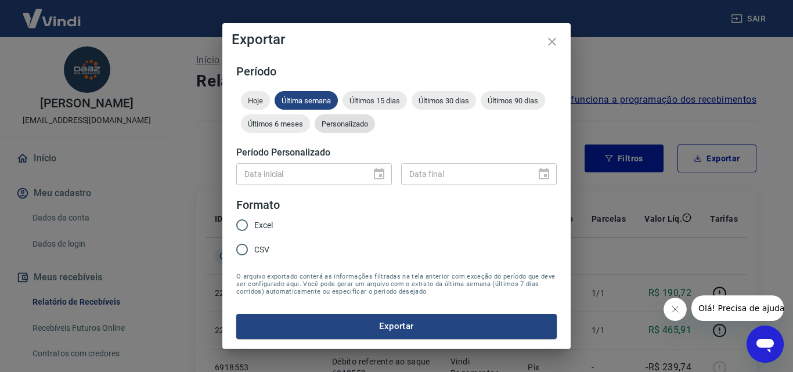  What do you see at coordinates (443, 100) in the screenshot?
I see `span: Últimos 30 dias` at bounding box center [443, 100].